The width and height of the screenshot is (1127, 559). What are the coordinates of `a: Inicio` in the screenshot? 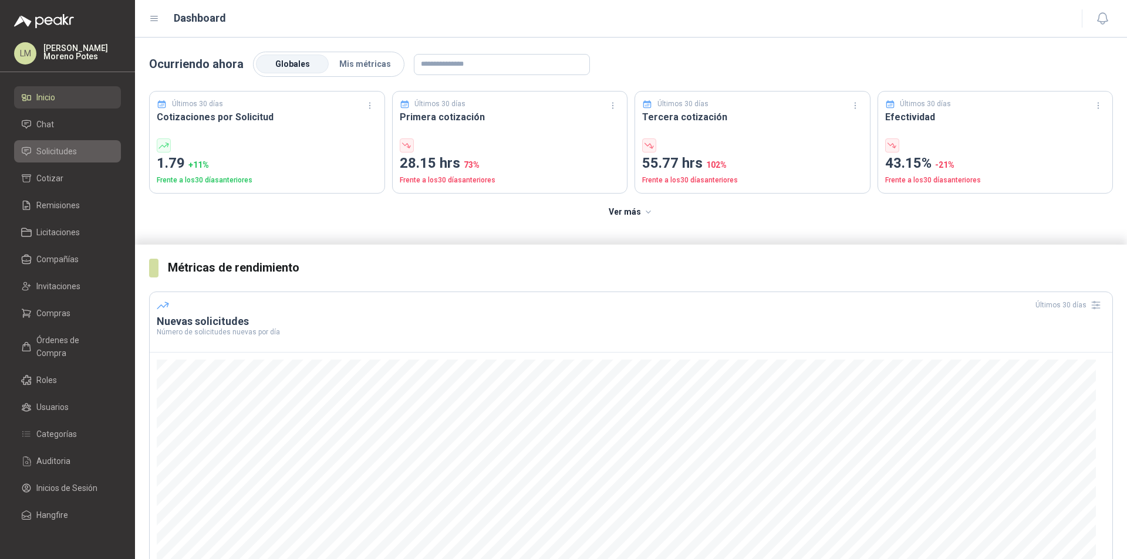 It's located at (67, 97).